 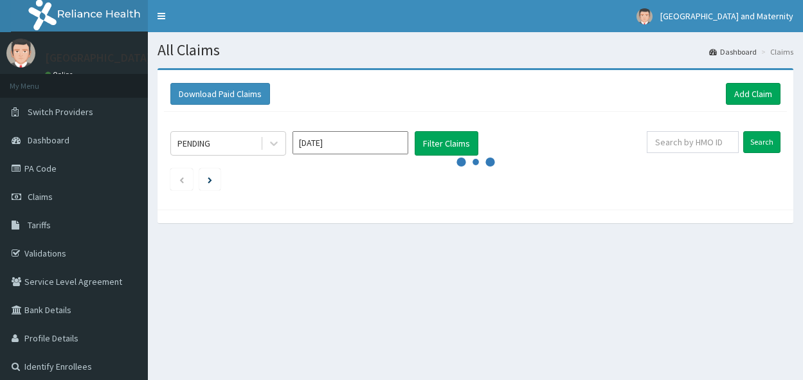 I want to click on input: Search, so click(x=762, y=142).